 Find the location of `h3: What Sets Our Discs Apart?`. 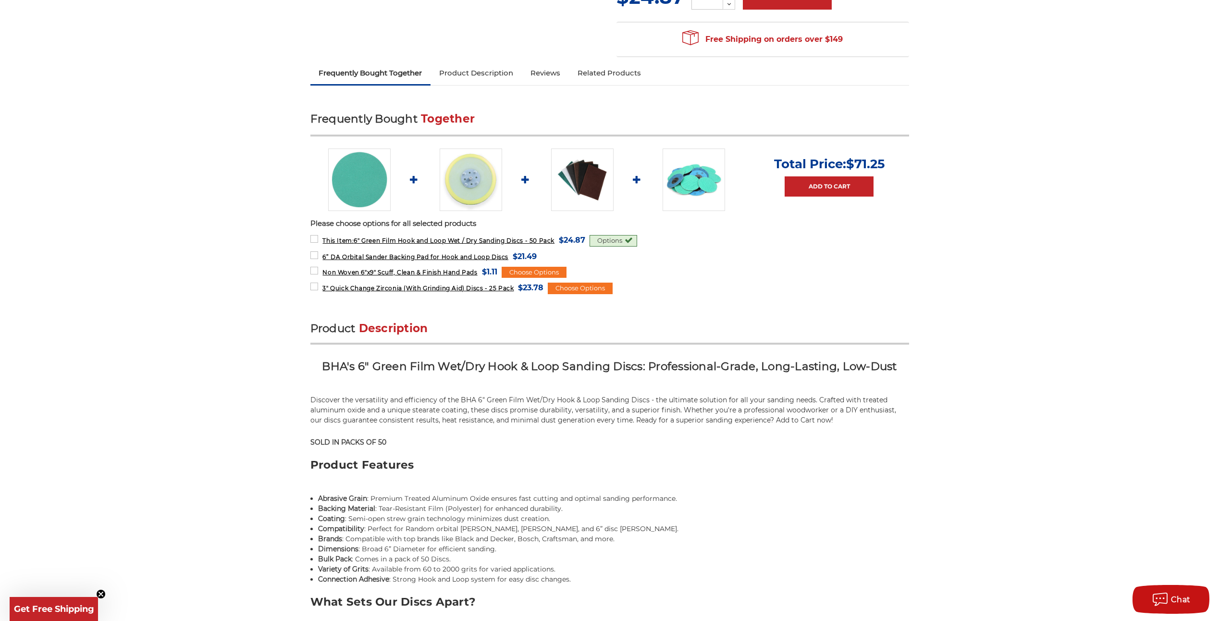

h3: What Sets Our Discs Apart? is located at coordinates (610, 605).